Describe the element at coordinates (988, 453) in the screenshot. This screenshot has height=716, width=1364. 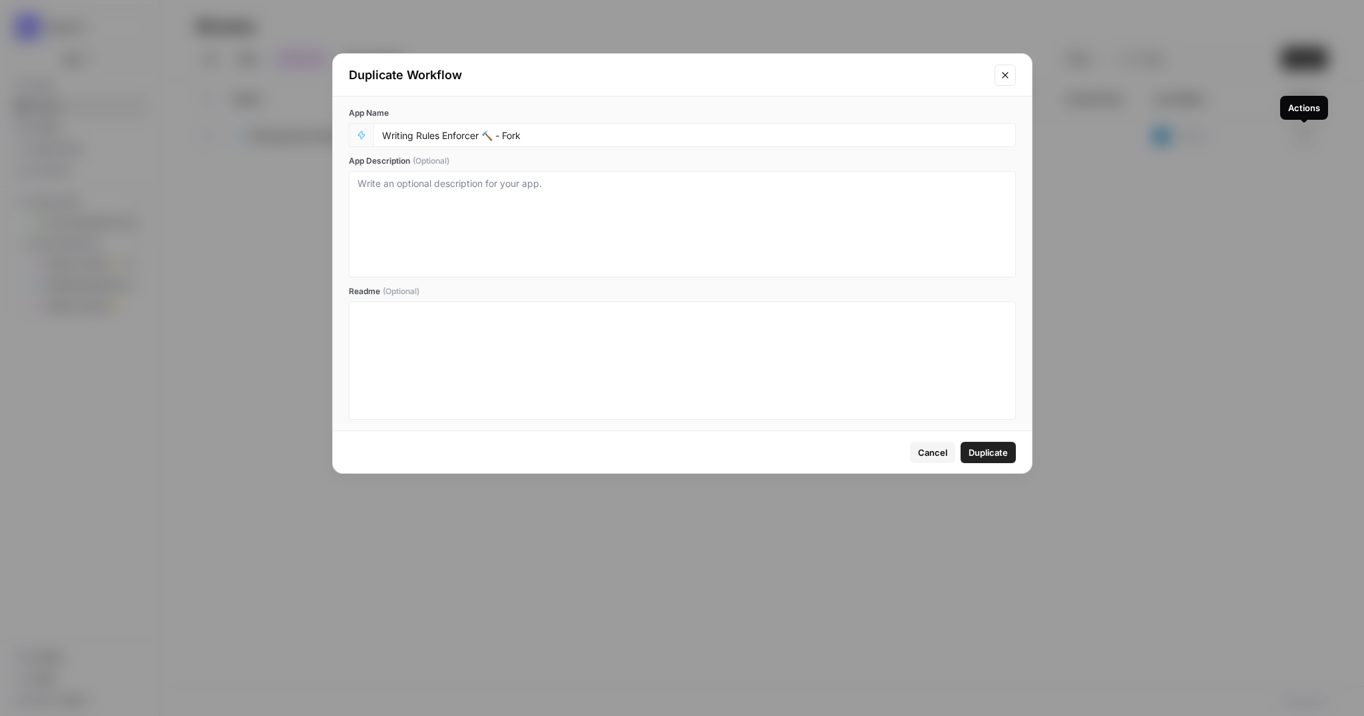
I see `button: Duplicate` at that location.